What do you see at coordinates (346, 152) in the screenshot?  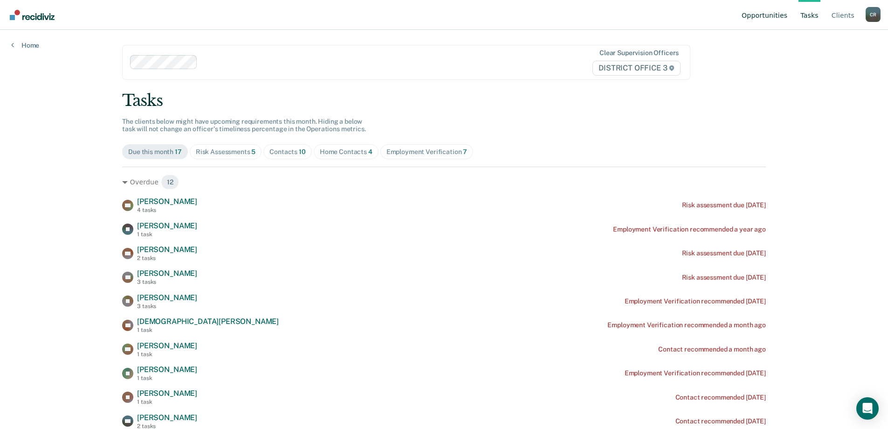 I see `div: Home Contacts` at bounding box center [346, 152].